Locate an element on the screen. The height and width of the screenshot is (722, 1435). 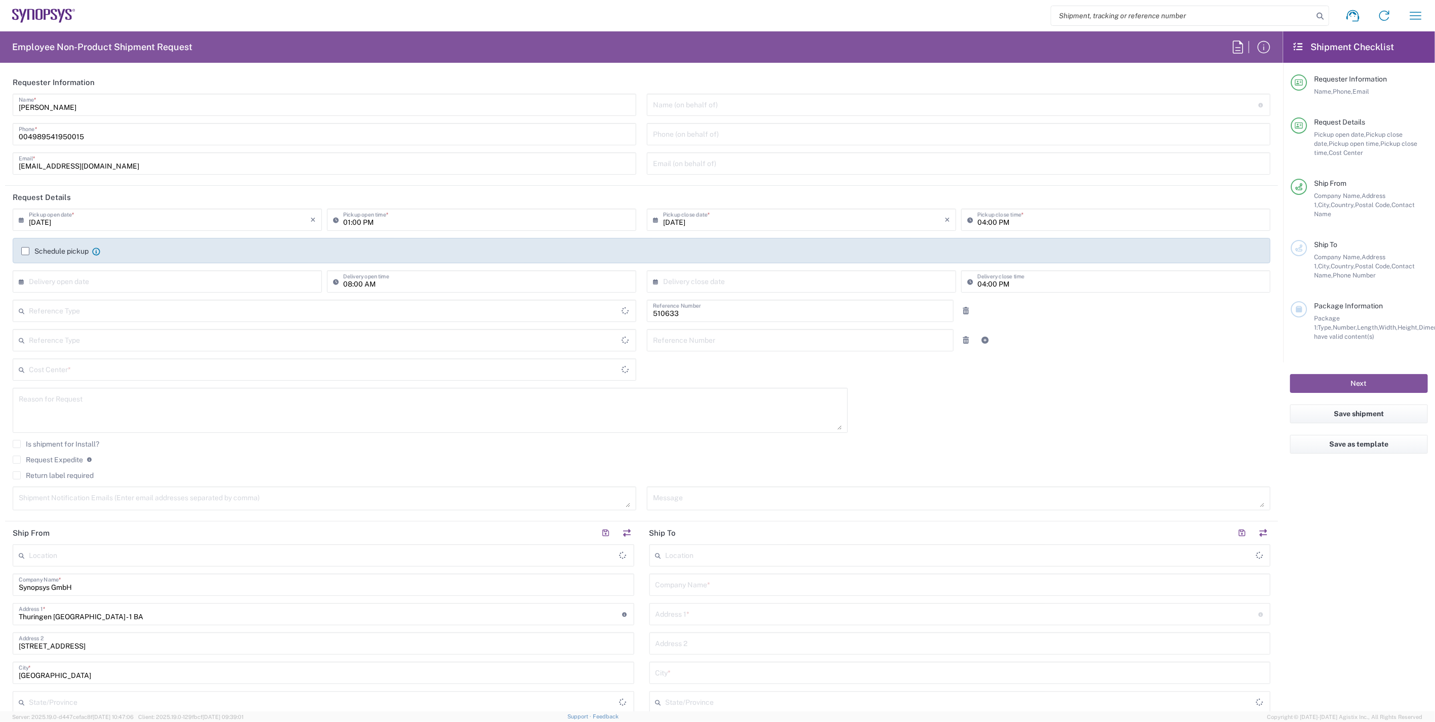
h2: Ship To is located at coordinates (663, 533).